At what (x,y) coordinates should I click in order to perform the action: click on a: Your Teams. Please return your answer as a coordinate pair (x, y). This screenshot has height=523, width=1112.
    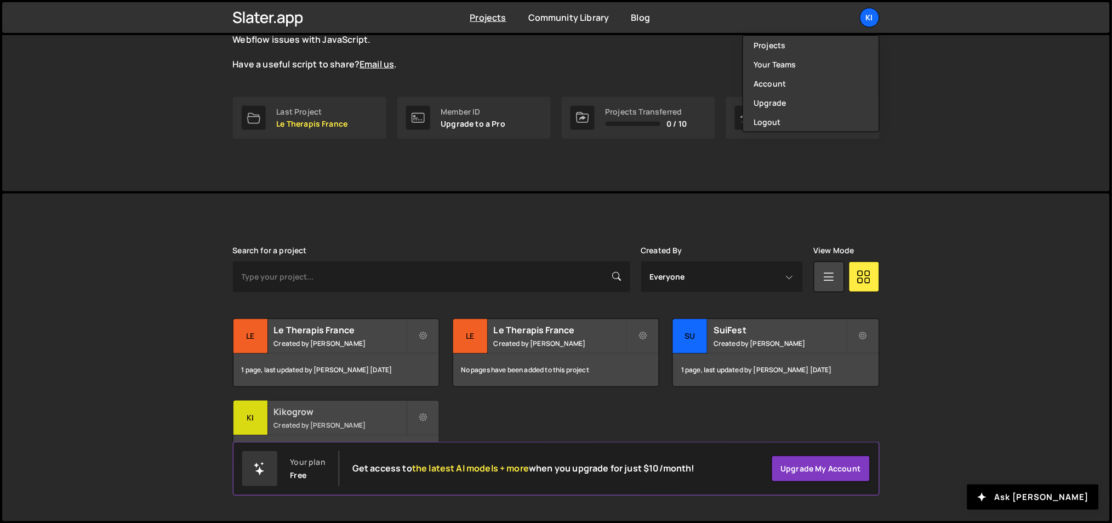
    Looking at the image, I should click on (811, 64).